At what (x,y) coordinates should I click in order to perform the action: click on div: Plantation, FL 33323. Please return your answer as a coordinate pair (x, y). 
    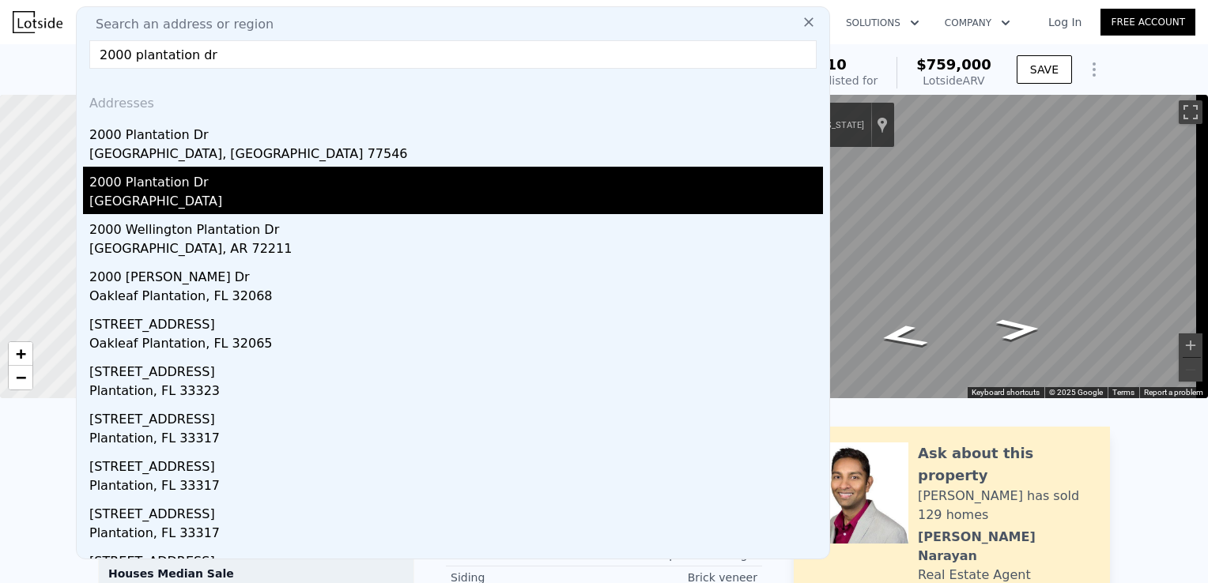
    Looking at the image, I should click on (456, 393).